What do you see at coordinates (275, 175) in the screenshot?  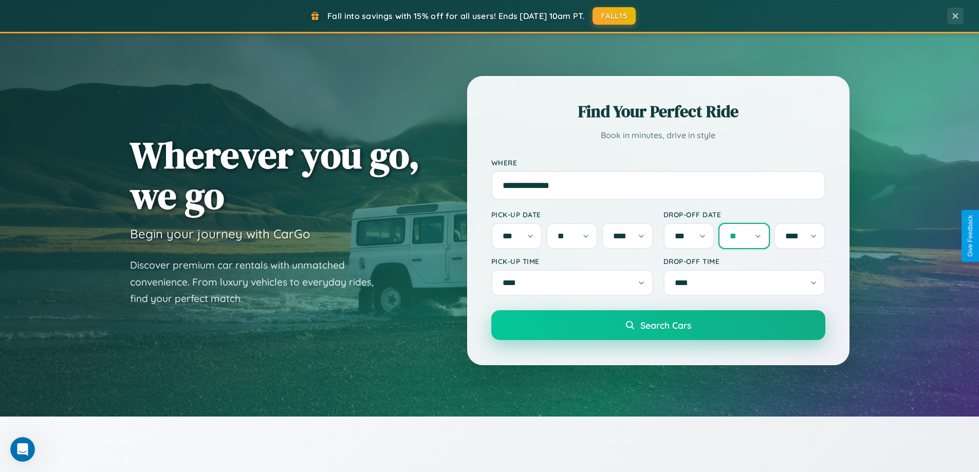 I see `h1: Wherever you go, we go` at bounding box center [275, 175].